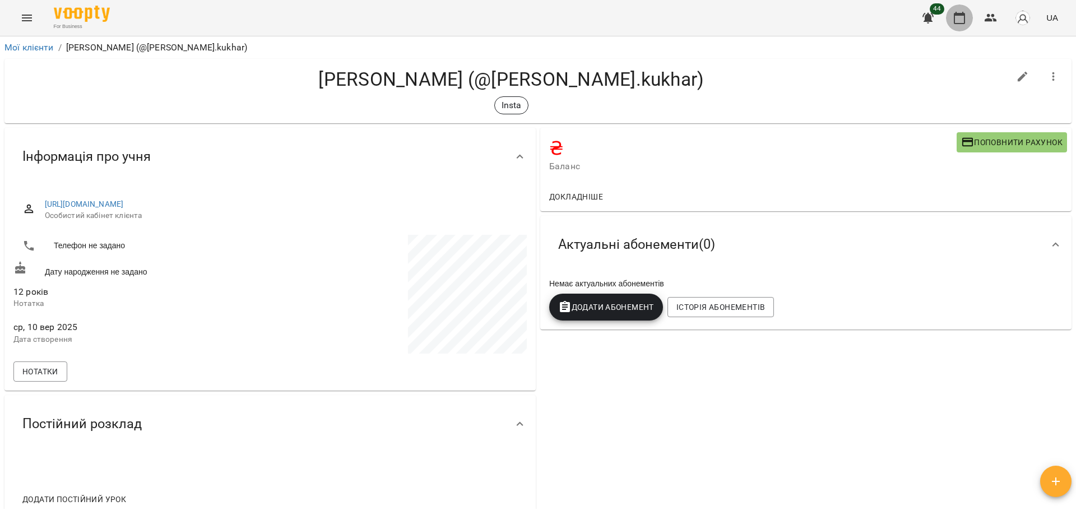 Image resolution: width=1076 pixels, height=515 pixels. I want to click on div: Insta, so click(512, 105).